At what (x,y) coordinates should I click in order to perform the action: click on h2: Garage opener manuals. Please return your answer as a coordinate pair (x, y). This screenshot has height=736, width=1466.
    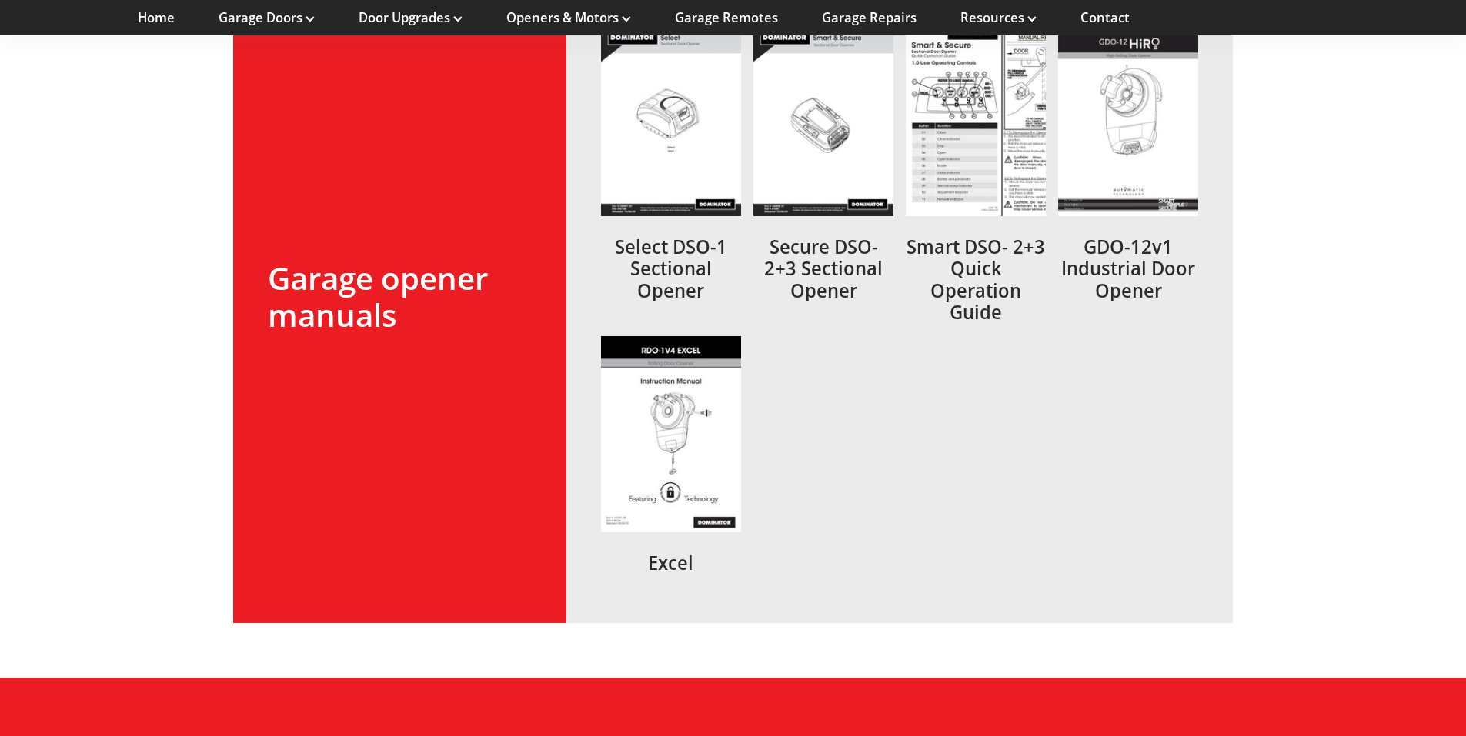
    Looking at the image, I should click on (399, 297).